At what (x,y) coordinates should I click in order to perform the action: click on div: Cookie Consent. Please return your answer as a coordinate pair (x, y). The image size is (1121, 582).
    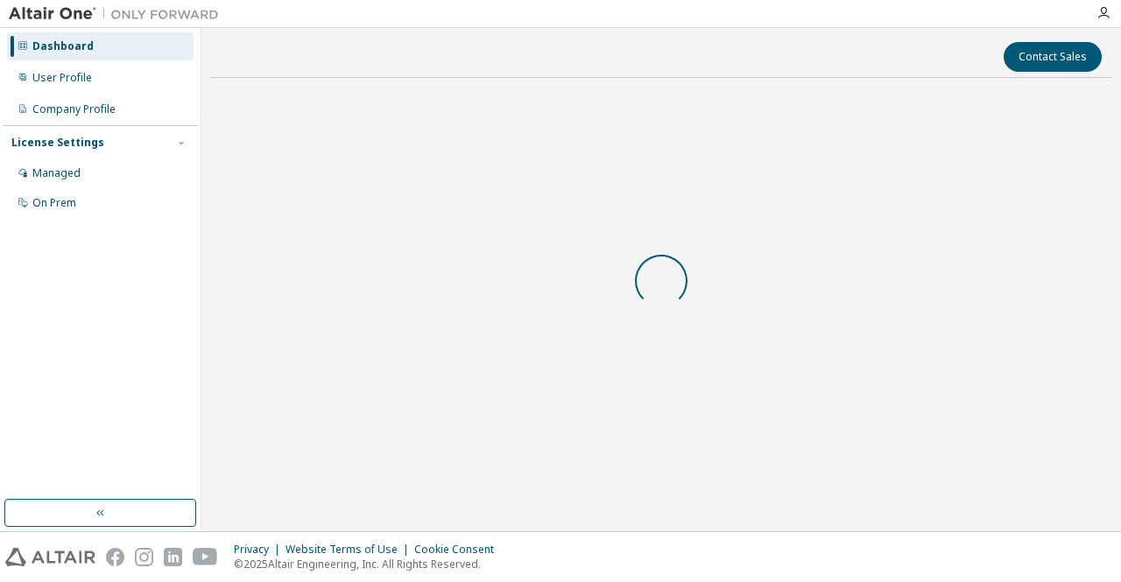
    Looking at the image, I should click on (459, 550).